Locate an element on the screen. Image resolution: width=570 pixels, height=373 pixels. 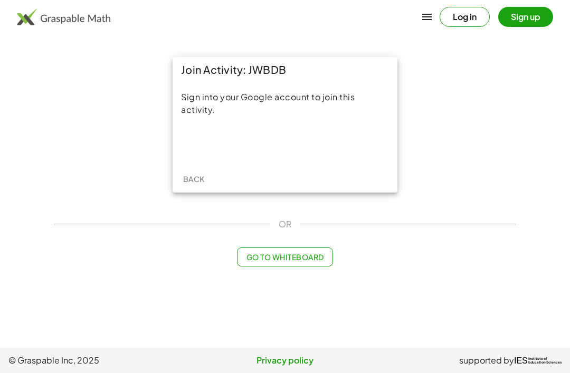
button: Log in is located at coordinates (464, 17).